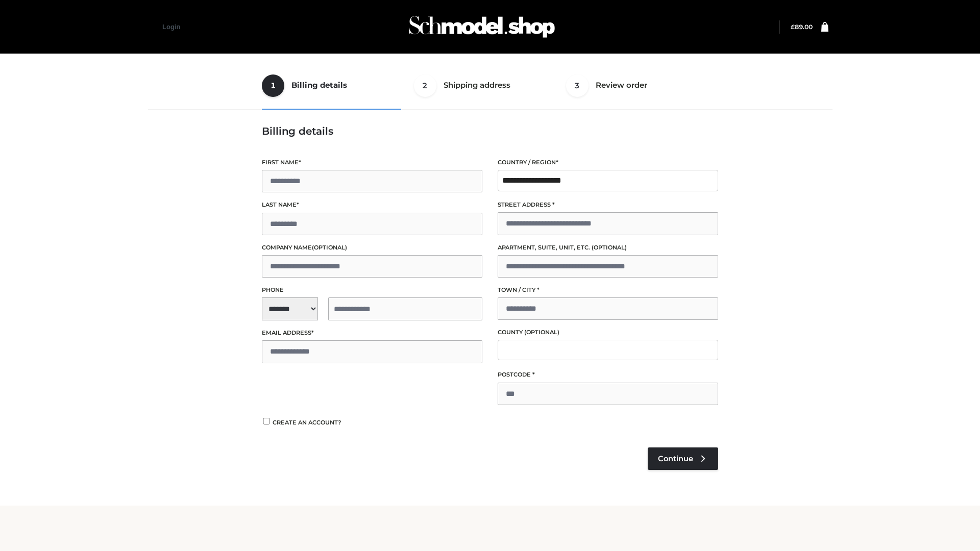 This screenshot has width=980, height=551. I want to click on bdi: 89.00, so click(801, 27).